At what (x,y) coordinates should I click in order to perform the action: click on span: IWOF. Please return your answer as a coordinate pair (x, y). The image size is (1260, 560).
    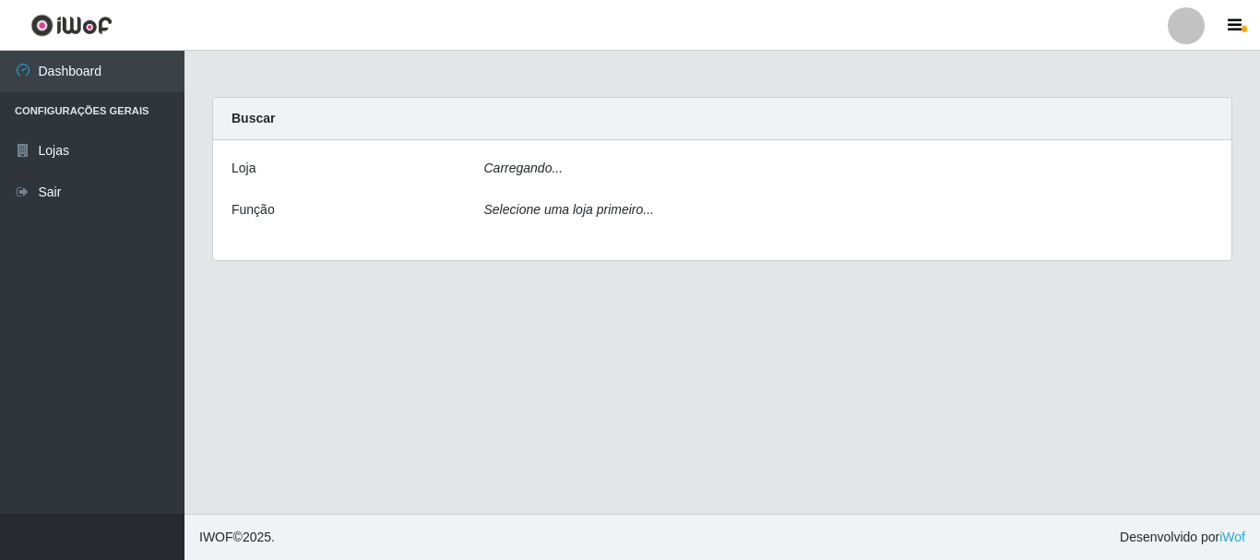
    Looking at the image, I should click on (216, 537).